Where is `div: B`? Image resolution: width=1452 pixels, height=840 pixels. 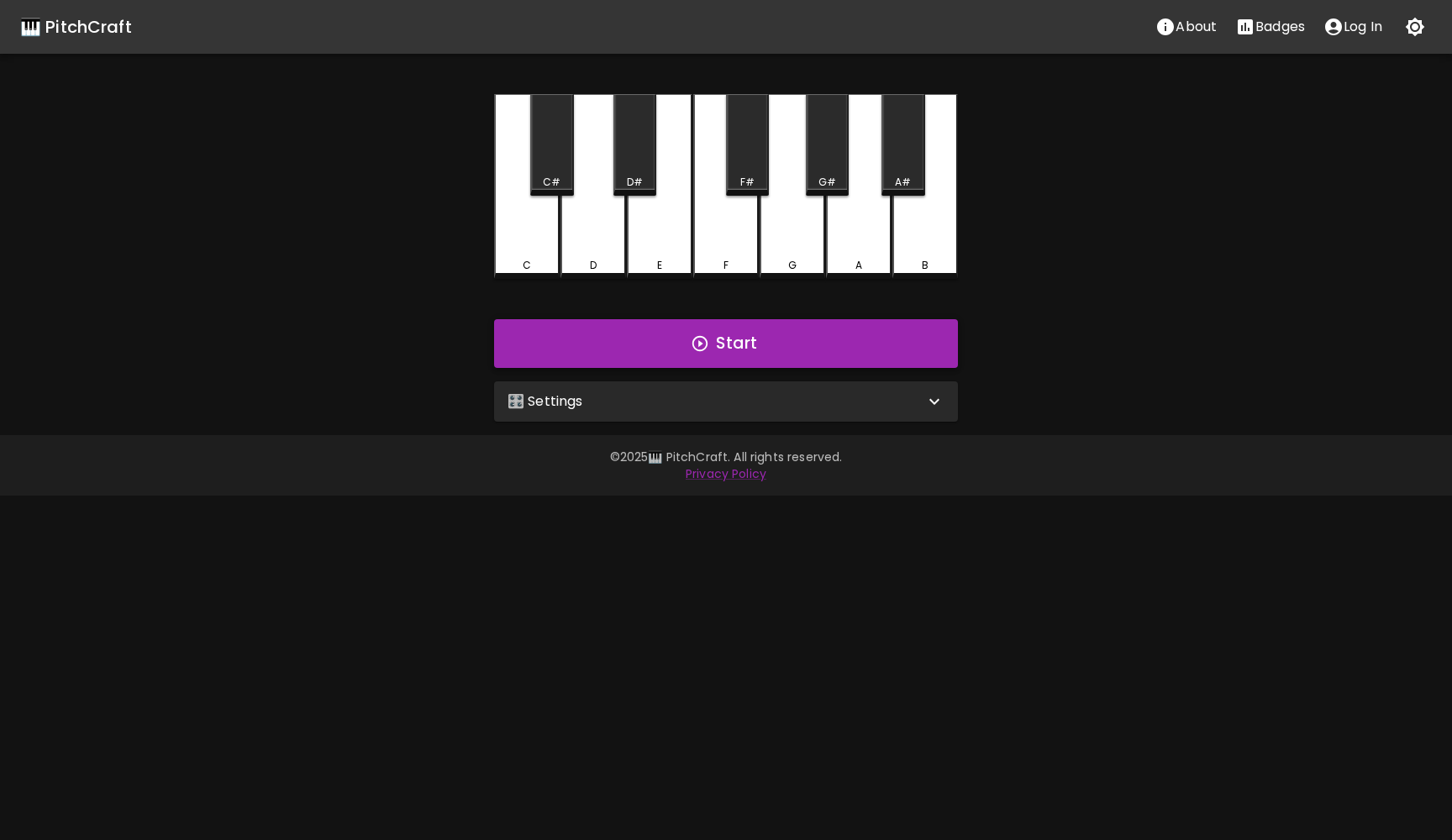
div: B is located at coordinates (925, 266).